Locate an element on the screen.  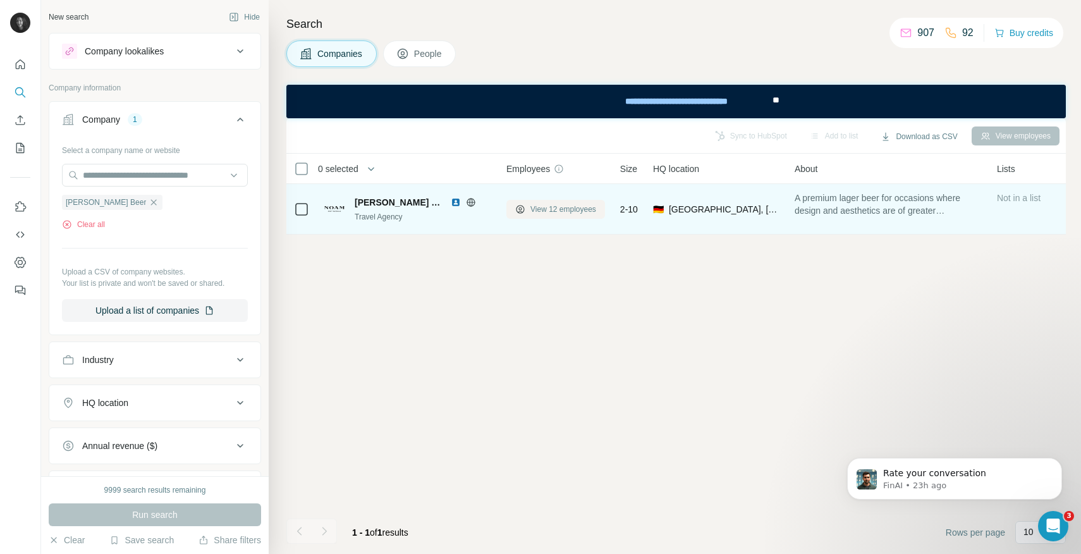
img: Logo of Noam Beer is located at coordinates (334, 209).